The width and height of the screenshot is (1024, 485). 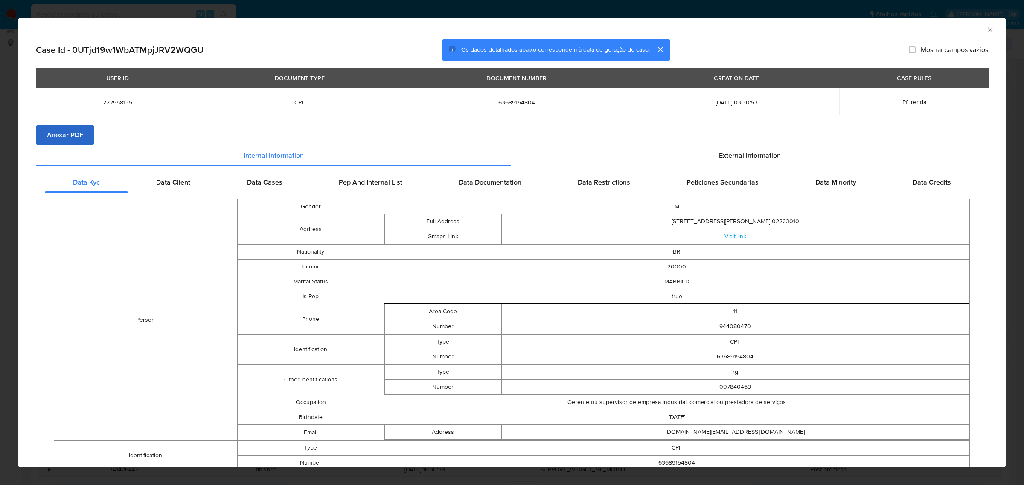 I want to click on div: closure-recommendation-modal, so click(x=512, y=243).